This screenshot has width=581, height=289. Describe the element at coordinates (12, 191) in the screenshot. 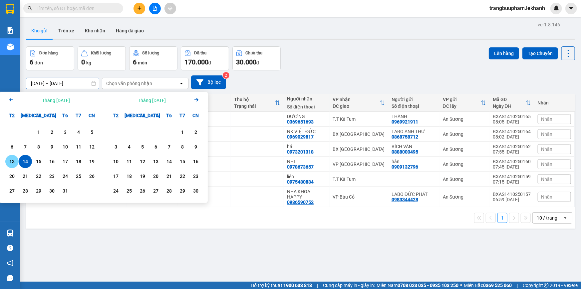

I see `div: Choose Thứ Hai, tháng 10 27 2025. It's available.` at that location.